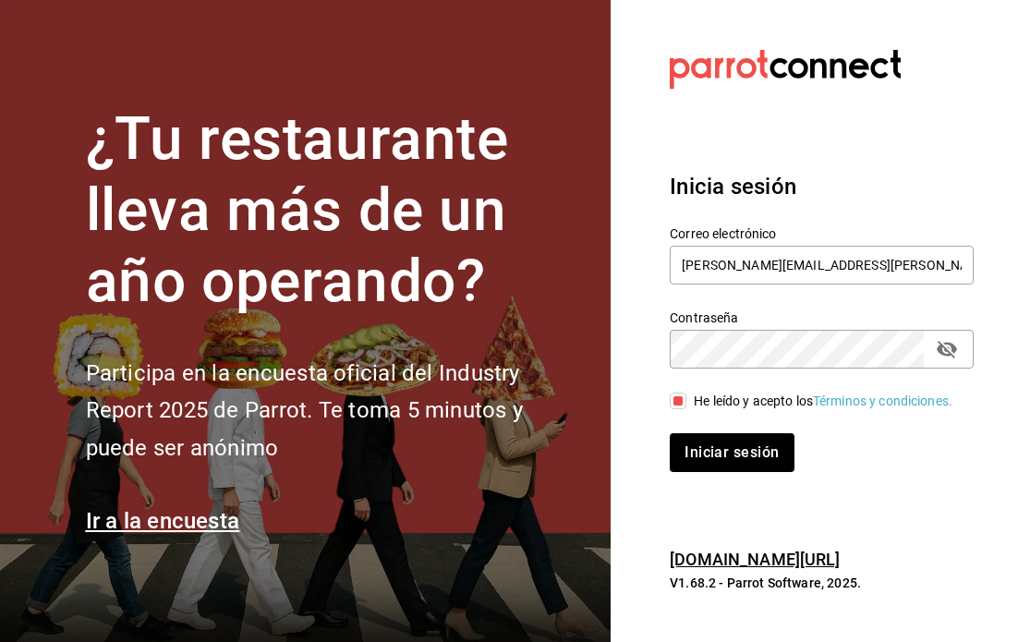 This screenshot has height=642, width=1018. I want to click on h3: Inicia sesión, so click(821, 187).